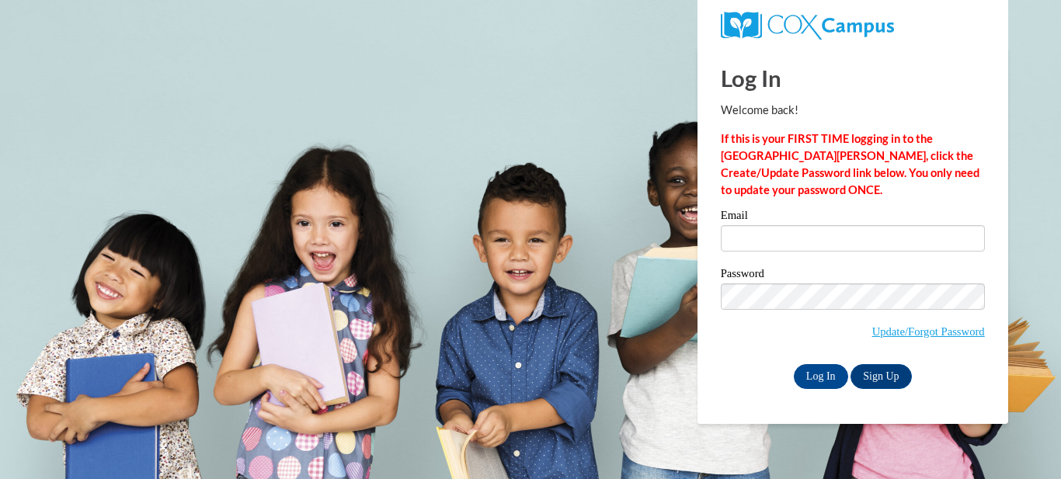  I want to click on a: Sign Up, so click(881, 377).